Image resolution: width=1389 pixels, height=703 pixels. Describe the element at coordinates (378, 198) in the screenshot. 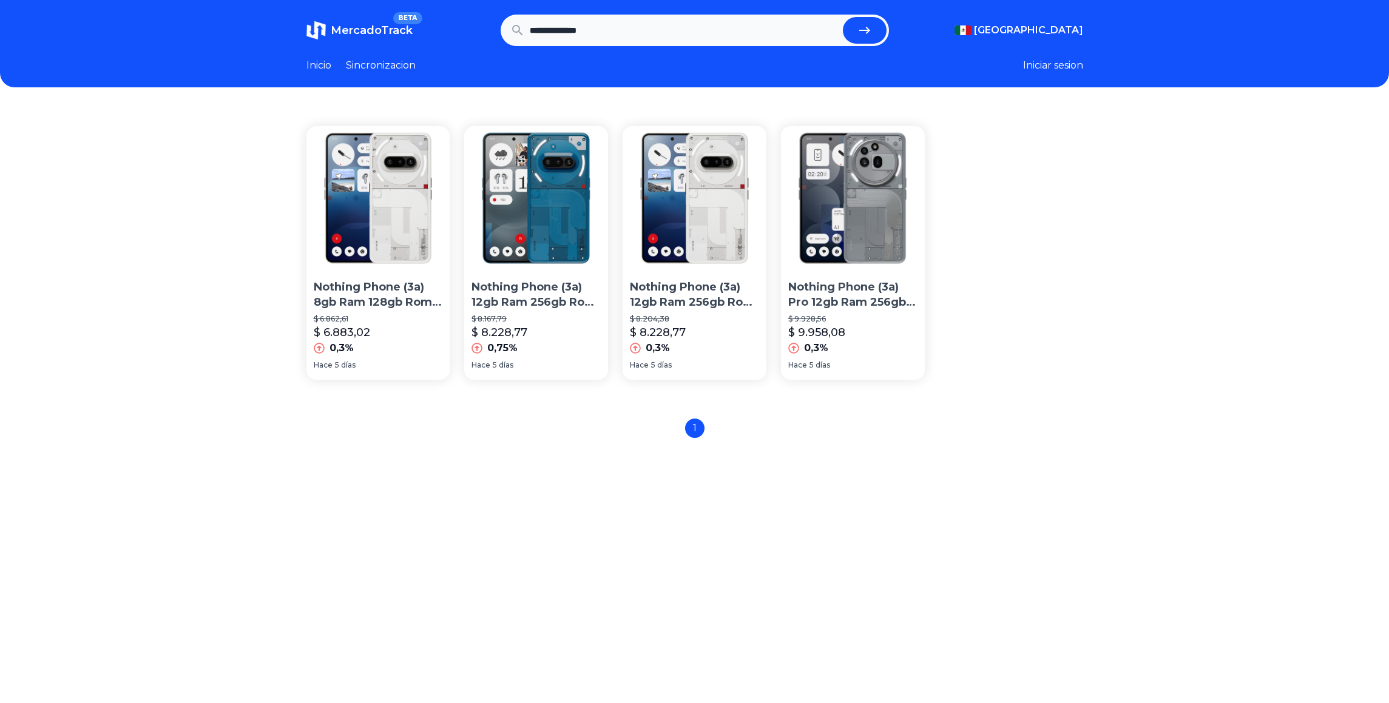

I see `img: Nothing Phone (3a) 8gb Ram 128gb Rom Teléfono 5g Smartphone Snapdragon 7s Gen 3 Octa Core 6.77'' ...` at that location.